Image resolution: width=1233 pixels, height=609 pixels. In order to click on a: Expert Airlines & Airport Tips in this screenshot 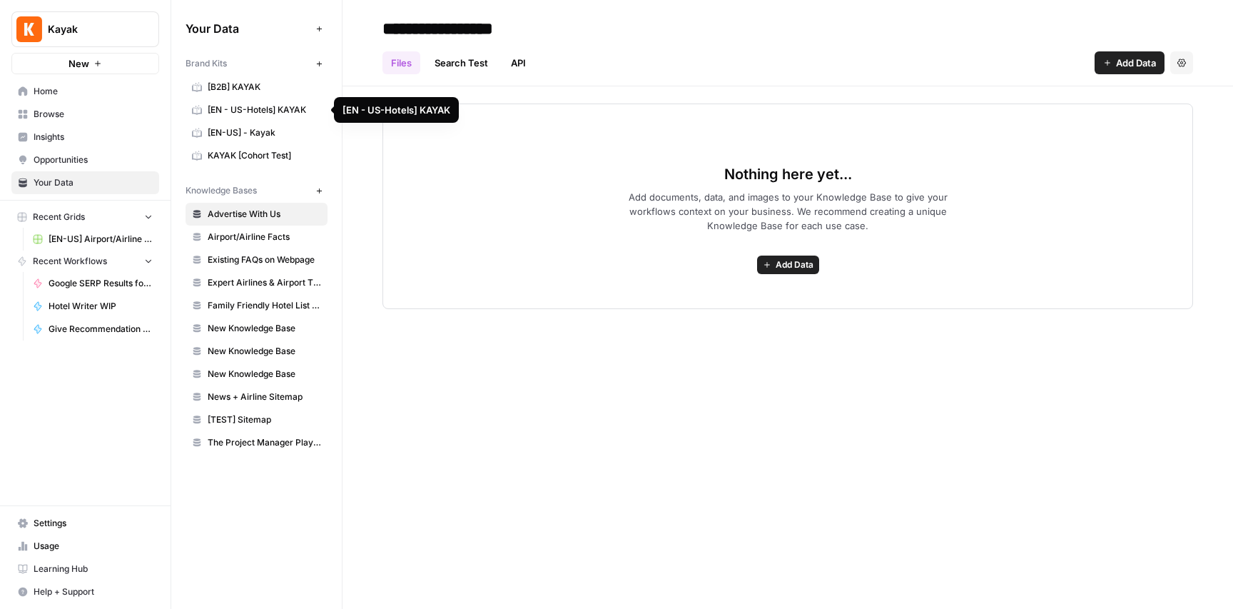, I will do `click(256, 283)`.